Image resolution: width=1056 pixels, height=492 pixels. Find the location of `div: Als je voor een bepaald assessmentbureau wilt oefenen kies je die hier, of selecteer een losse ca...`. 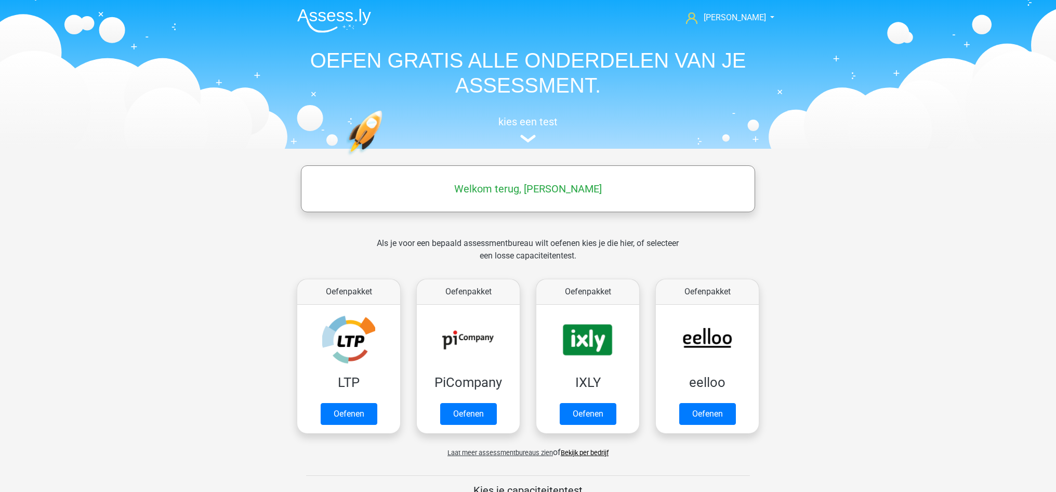

div: Als je voor een bepaald assessmentbureau wilt oefenen kies je die hier, of selecteer een losse ca... is located at coordinates (527, 256).